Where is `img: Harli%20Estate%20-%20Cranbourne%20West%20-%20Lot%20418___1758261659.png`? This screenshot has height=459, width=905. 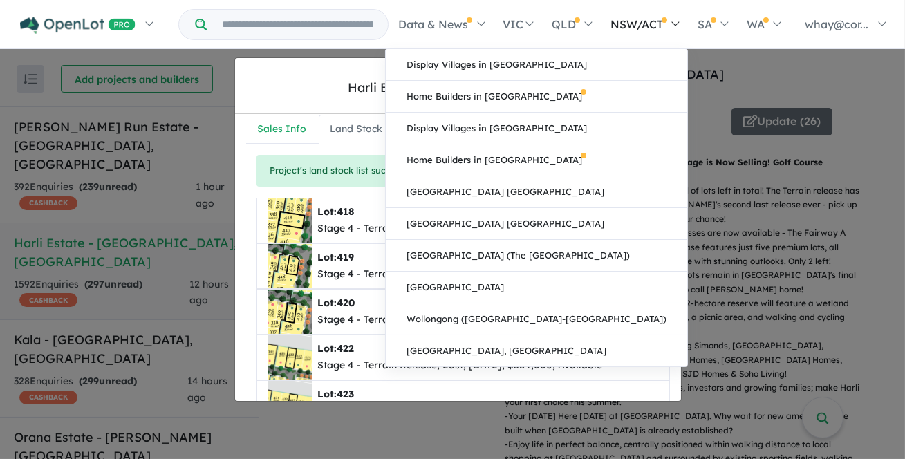
img: Harli%20Estate%20-%20Cranbourne%20West%20-%20Lot%20418___1758261659.png is located at coordinates (290, 220).